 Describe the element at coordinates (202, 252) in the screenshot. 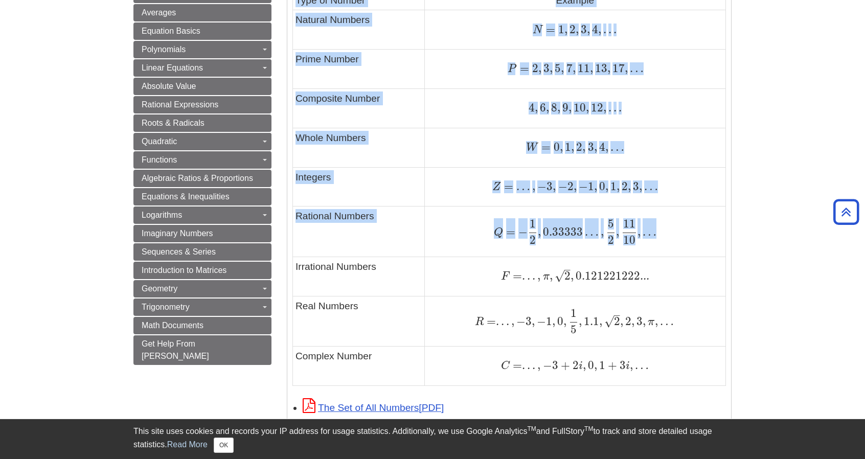

I see `a: Sequences & Series` at that location.